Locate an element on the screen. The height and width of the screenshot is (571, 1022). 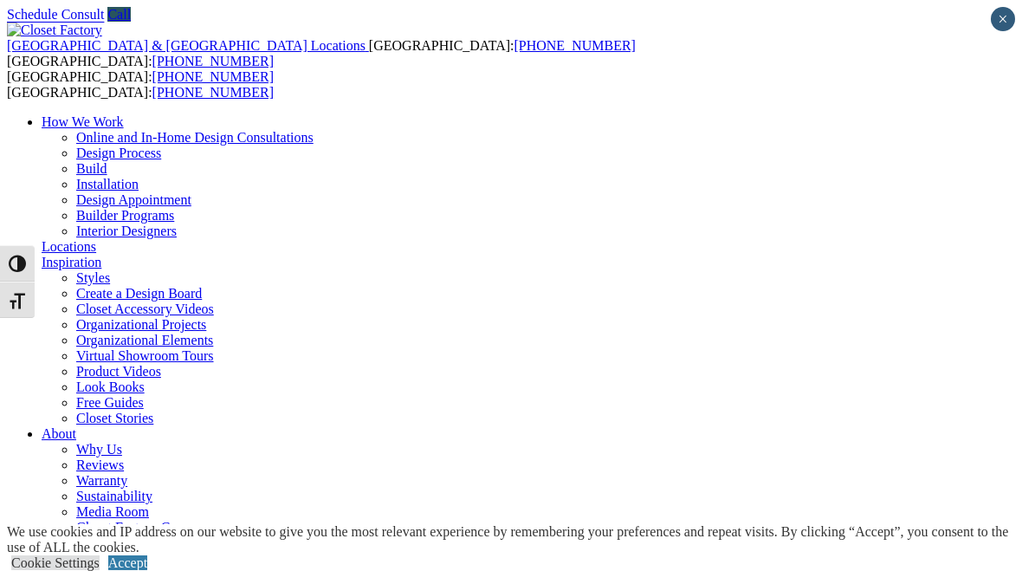
a: Sustainability is located at coordinates (114, 496).